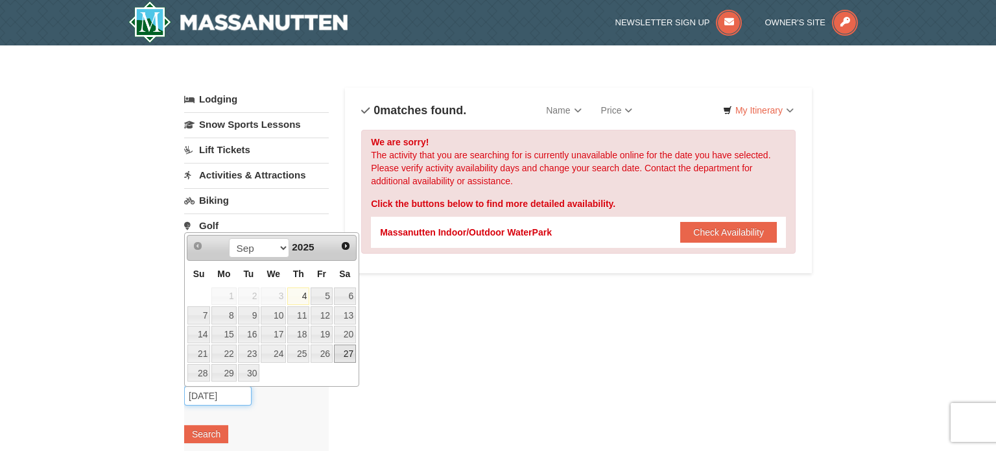 The height and width of the screenshot is (451, 996). I want to click on div: The activity that you are searching for is currently unavailable online for the date you have sel..., so click(578, 191).